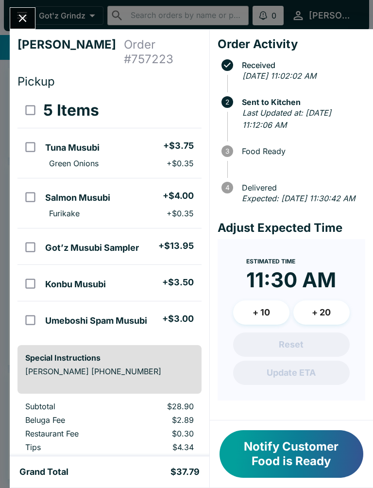 Image resolution: width=373 pixels, height=488 pixels. I want to click on span: Received, so click(301, 65).